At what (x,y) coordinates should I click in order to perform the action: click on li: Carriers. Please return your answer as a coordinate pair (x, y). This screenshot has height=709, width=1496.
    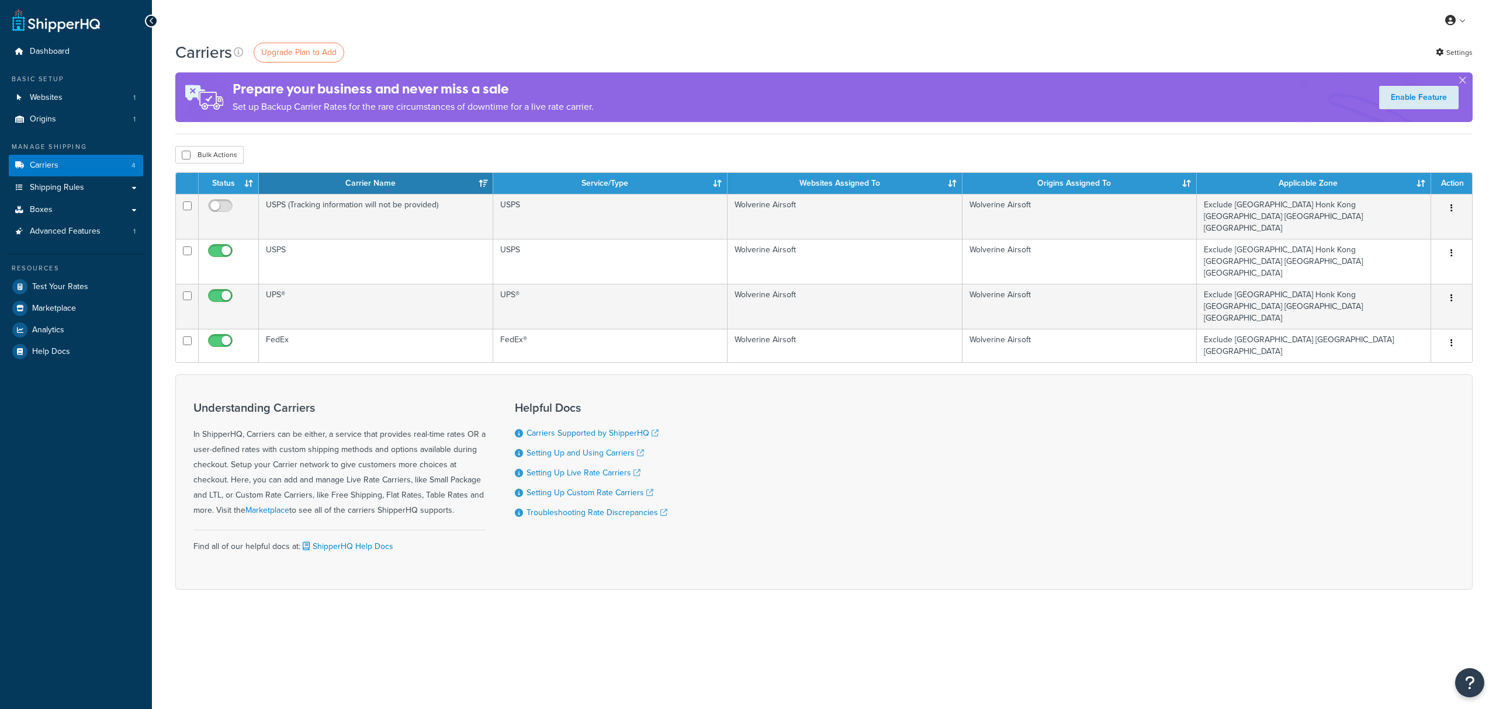
    Looking at the image, I should click on (76, 165).